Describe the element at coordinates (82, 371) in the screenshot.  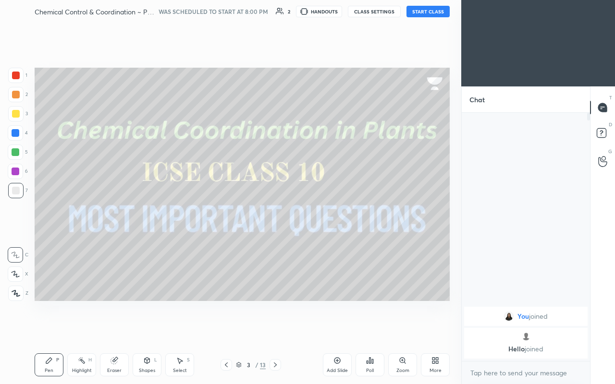
I see `div: Highlight` at that location.